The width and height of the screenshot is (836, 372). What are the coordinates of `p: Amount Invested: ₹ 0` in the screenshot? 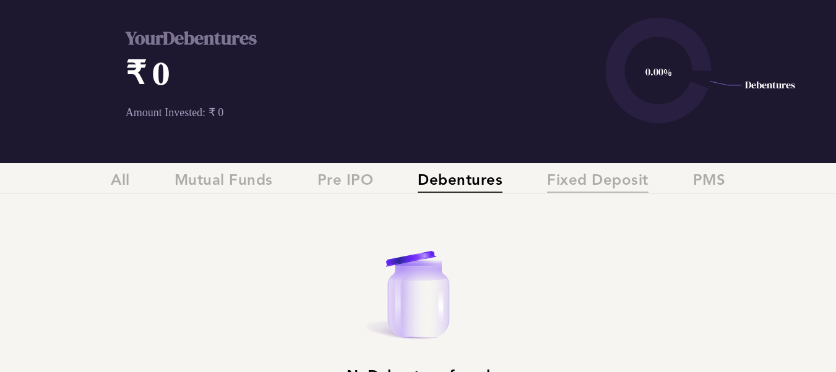 It's located at (303, 113).